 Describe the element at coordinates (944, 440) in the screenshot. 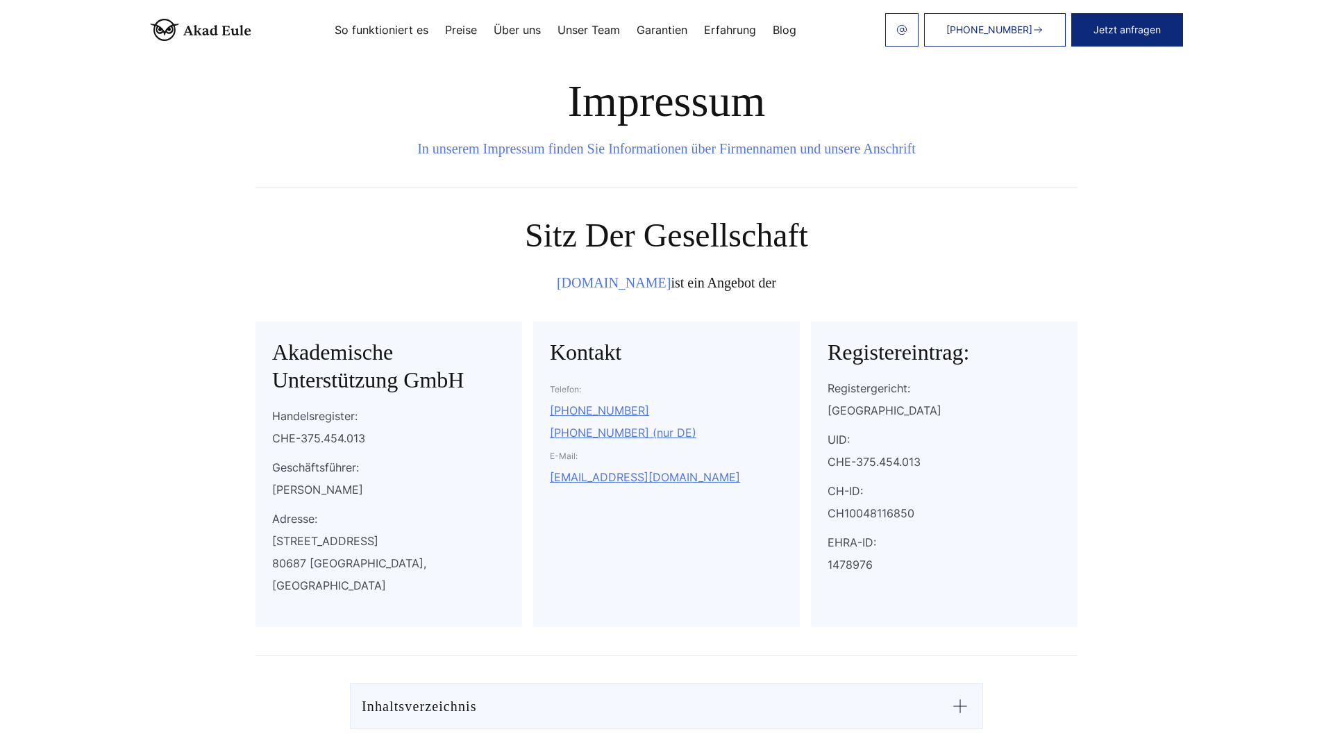

I see `p: UID:` at that location.